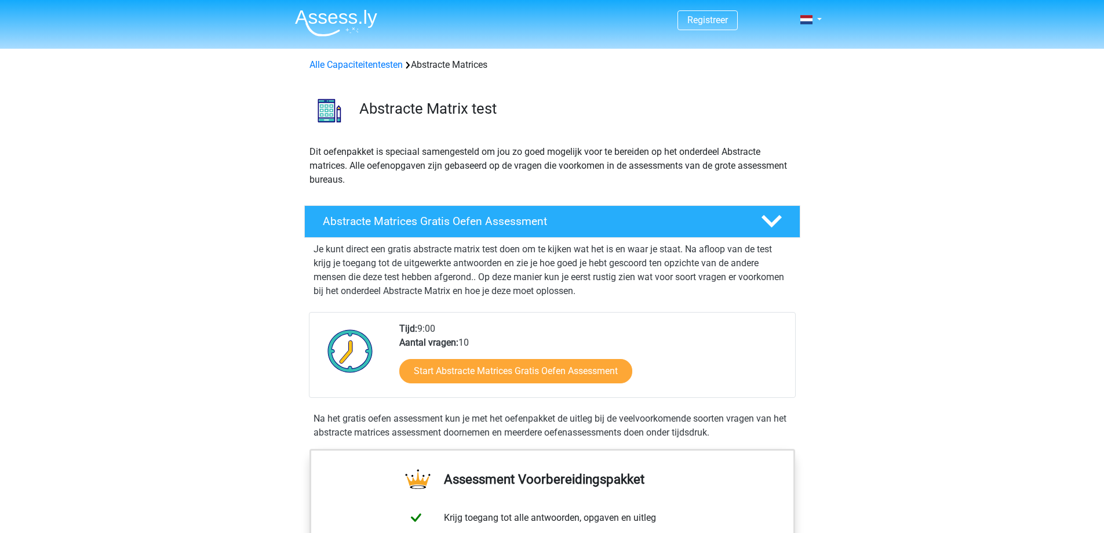  Describe the element at coordinates (575, 108) in the screenshot. I see `h3: Abstracte Matrix test` at that location.